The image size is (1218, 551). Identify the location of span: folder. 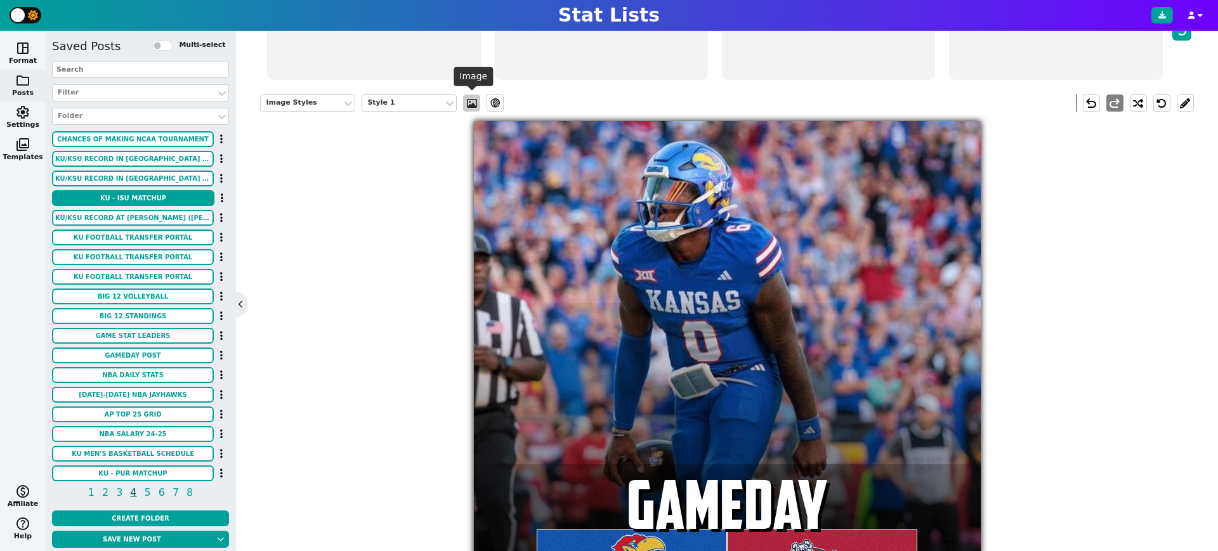
(23, 81).